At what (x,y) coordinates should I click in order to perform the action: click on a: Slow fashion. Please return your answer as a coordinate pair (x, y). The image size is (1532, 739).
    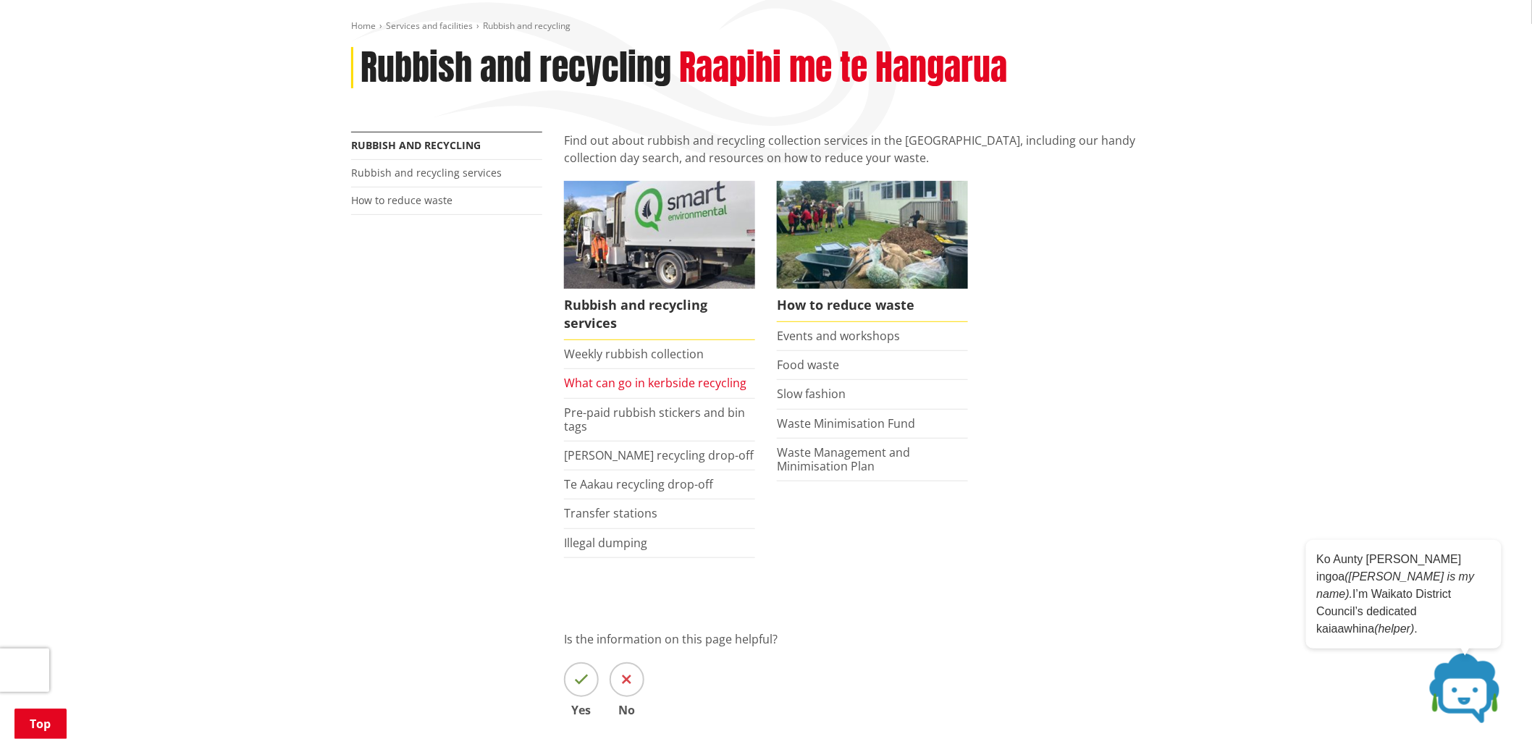
    Looking at the image, I should click on (811, 394).